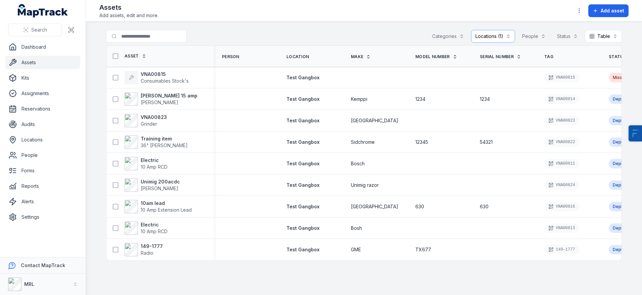 The height and width of the screenshot is (295, 642). Describe the element at coordinates (156, 78) in the screenshot. I see `a: VNA00815Consumables Stock's` at that location.